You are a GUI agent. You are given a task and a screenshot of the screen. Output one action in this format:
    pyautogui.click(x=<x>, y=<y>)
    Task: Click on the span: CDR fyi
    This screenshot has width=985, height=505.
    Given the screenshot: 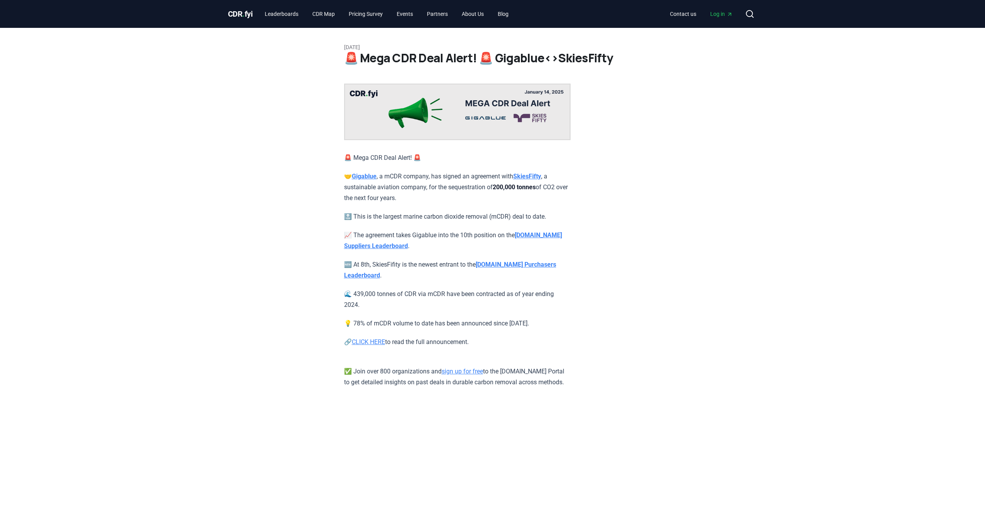 What is the action you would take?
    pyautogui.click(x=240, y=14)
    